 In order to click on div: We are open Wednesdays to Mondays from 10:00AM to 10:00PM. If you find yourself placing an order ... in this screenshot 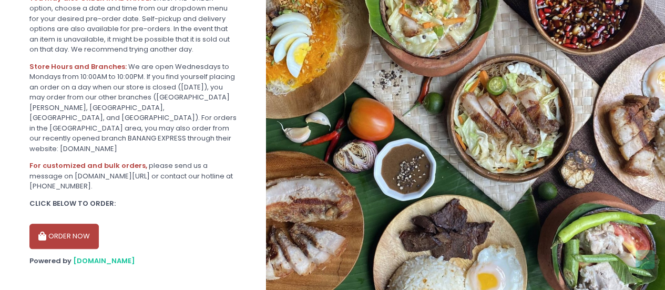, I will do `click(133, 108)`.